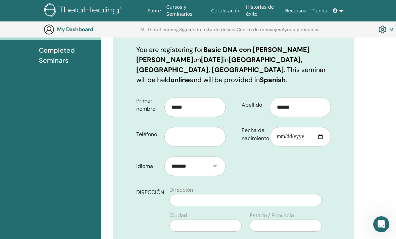 The image size is (396, 239). I want to click on p: You are registering for on in . This seminar will be held and will be provided in ., so click(234, 65).